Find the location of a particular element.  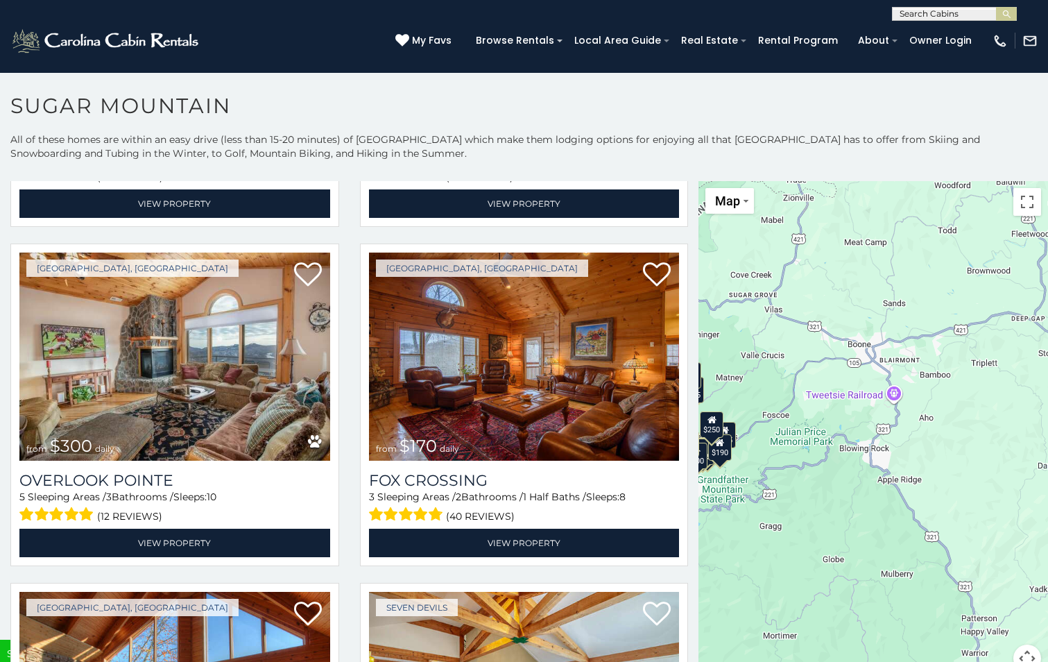

a: Fox Crossing from $170 daily is located at coordinates (524, 357).